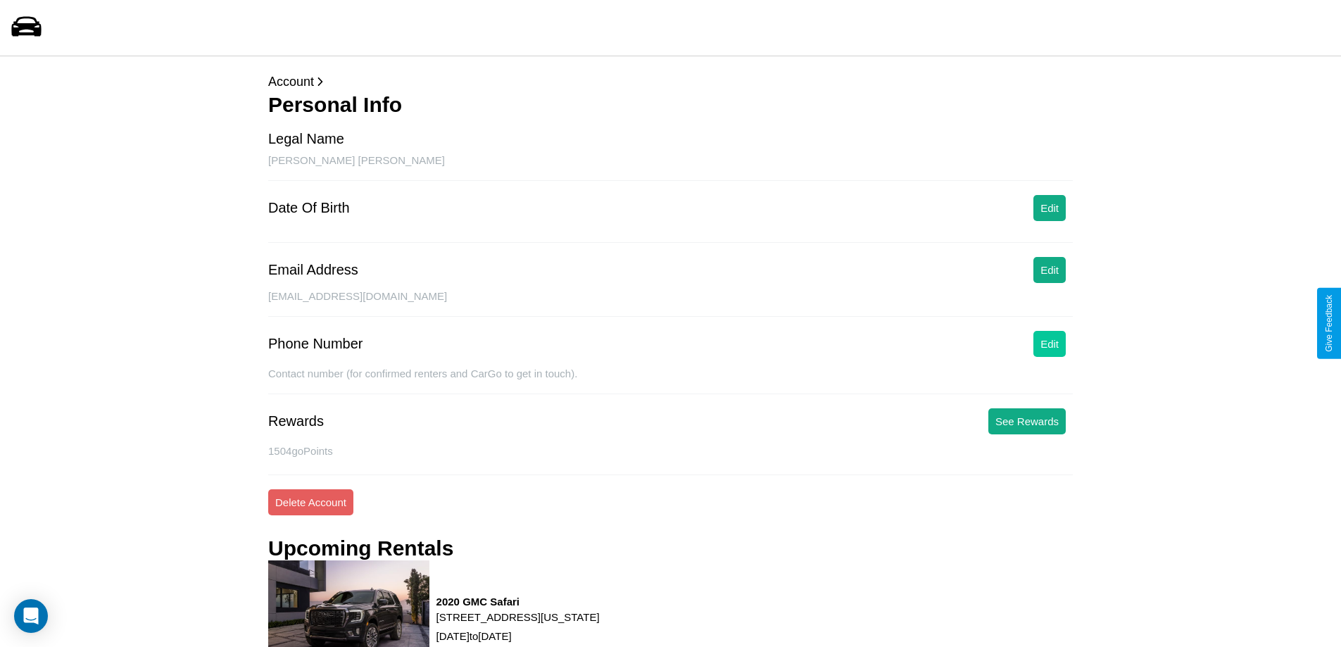 The height and width of the screenshot is (647, 1341). What do you see at coordinates (670, 82) in the screenshot?
I see `p: Account` at bounding box center [670, 82].